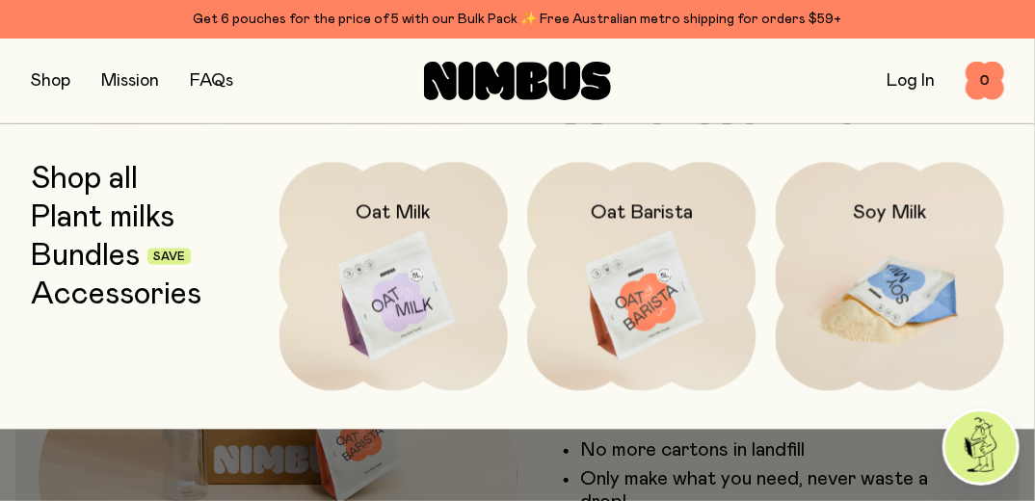 The image size is (1035, 501). What do you see at coordinates (985, 81) in the screenshot?
I see `span: 0` at bounding box center [985, 81].